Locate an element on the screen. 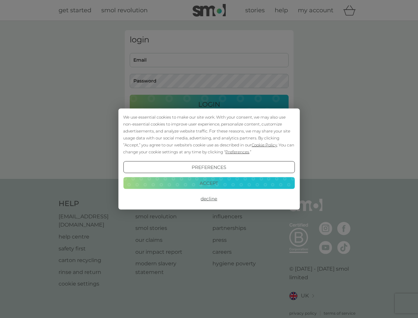  button: Accept is located at coordinates (209, 183).